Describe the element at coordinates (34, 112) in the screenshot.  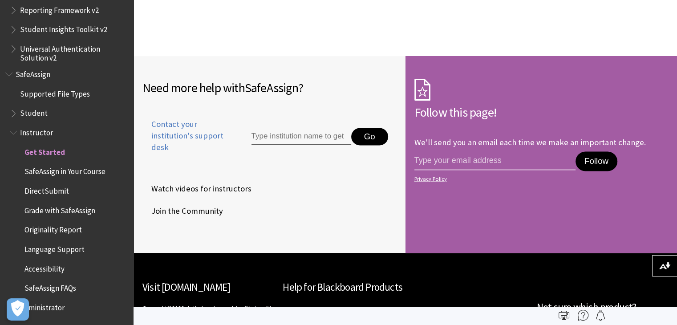
I see `span: Student` at that location.